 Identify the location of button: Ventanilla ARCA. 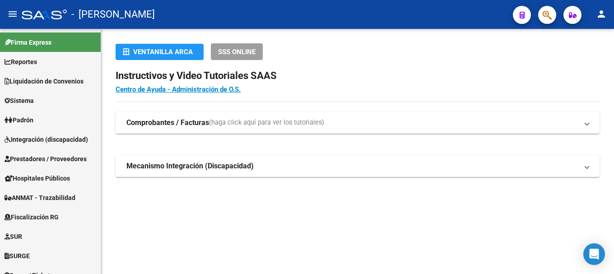
(159, 52).